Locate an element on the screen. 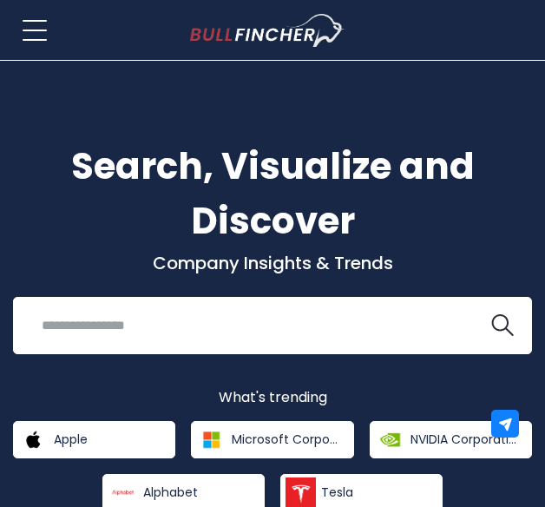  a: Go to homepage is located at coordinates (283, 30).